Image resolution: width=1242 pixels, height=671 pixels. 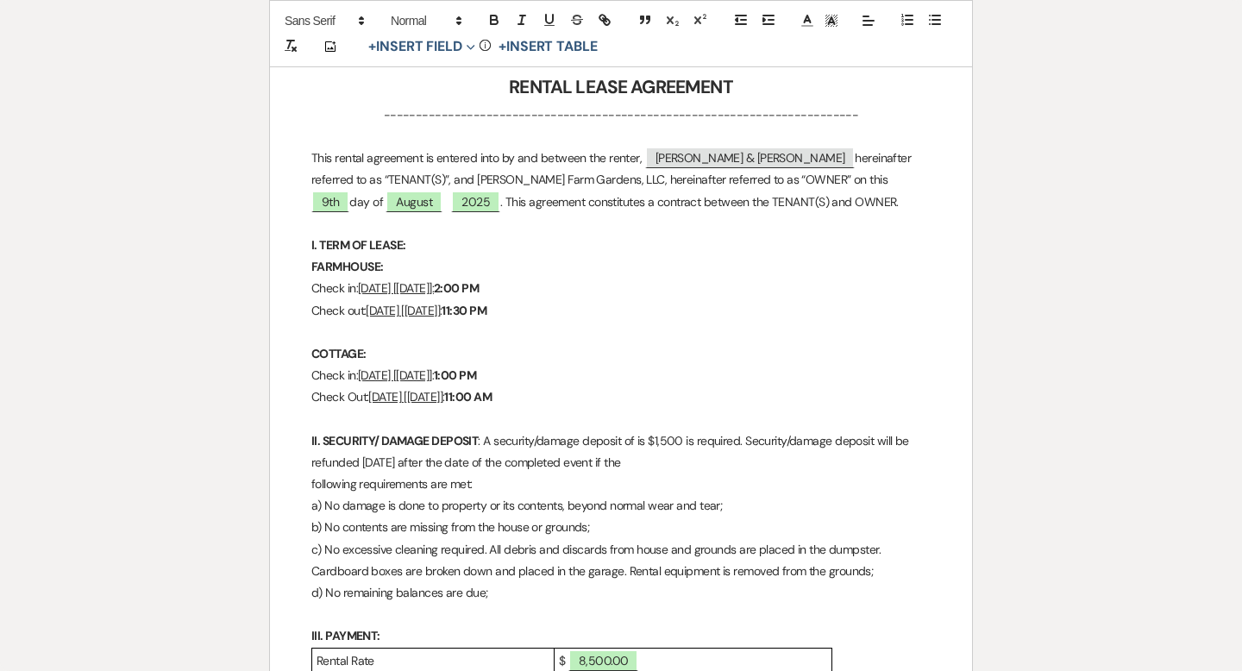 I want to click on strong: COTTAGE:, so click(x=339, y=354).